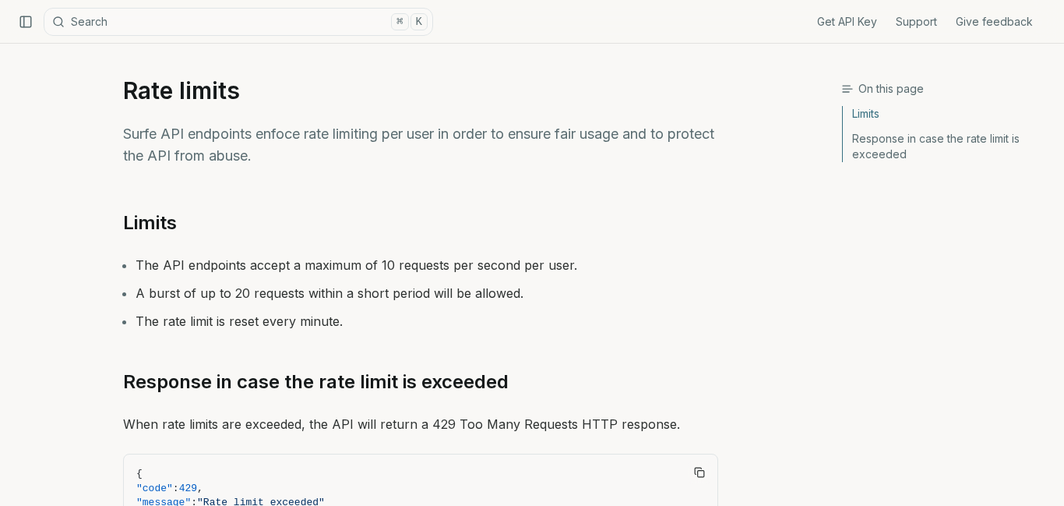  I want to click on li: The API endpoints accept a maximum of 10 requests per second per user., so click(427, 265).